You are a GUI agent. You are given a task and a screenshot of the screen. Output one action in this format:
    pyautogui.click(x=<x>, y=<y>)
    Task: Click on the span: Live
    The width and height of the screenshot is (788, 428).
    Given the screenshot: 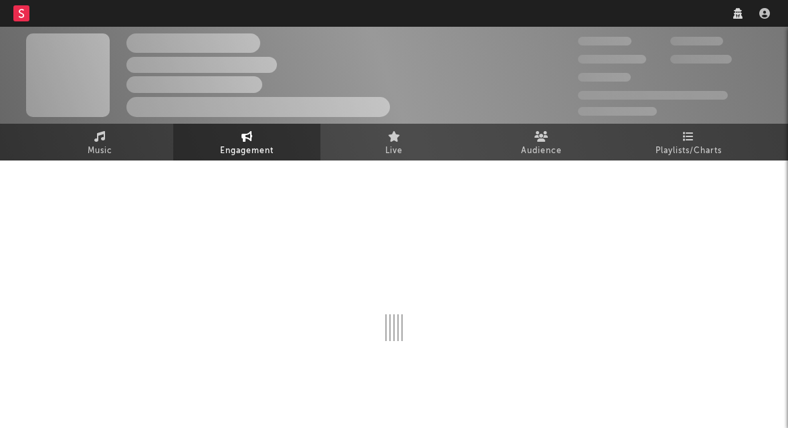 What is the action you would take?
    pyautogui.click(x=394, y=151)
    